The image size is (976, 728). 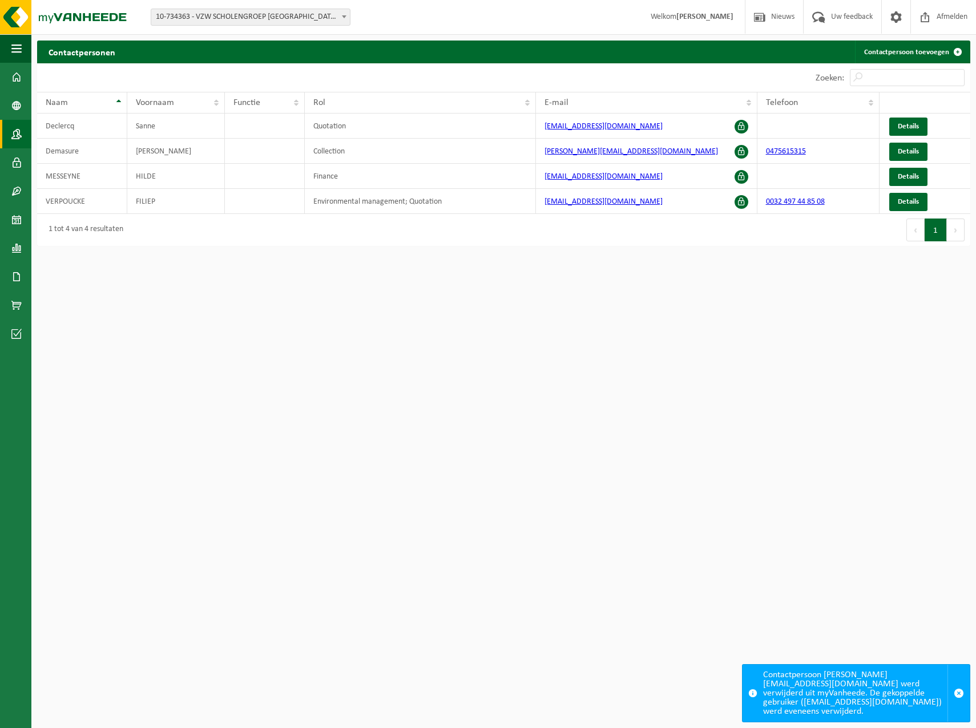 What do you see at coordinates (955, 230) in the screenshot?
I see `button: Next` at bounding box center [955, 230].